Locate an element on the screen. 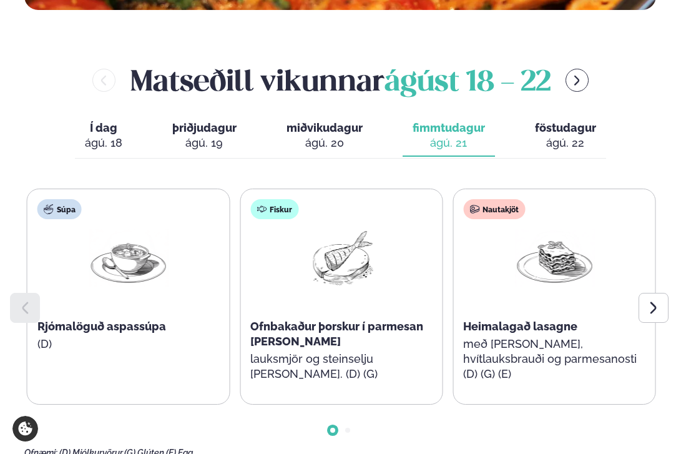  div: ágú. 20 is located at coordinates (325, 143).